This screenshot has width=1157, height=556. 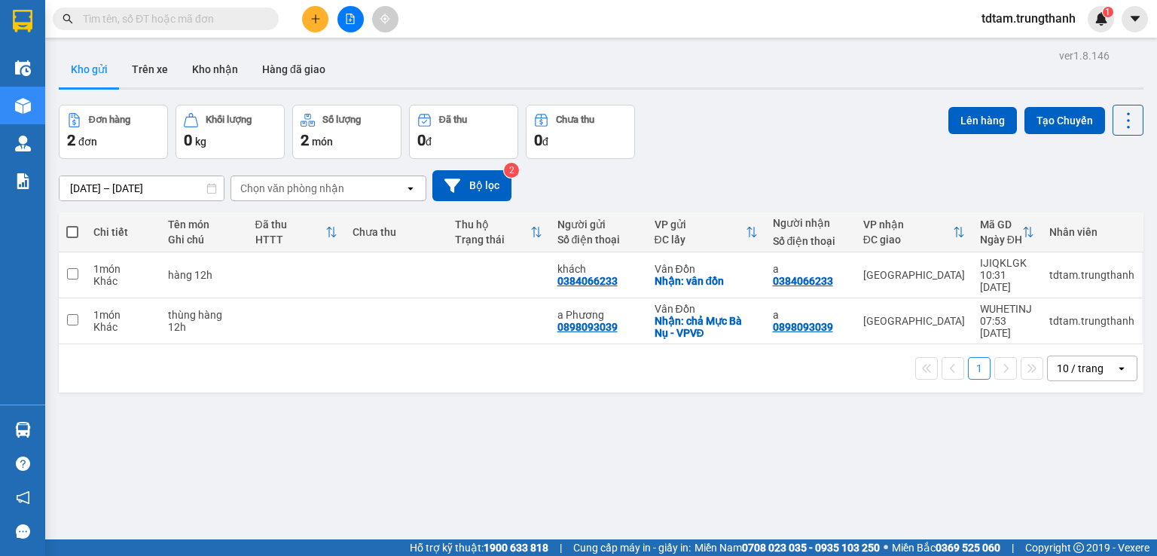 What do you see at coordinates (463, 132) in the screenshot?
I see `button: Đã thu0đ` at bounding box center [463, 132].